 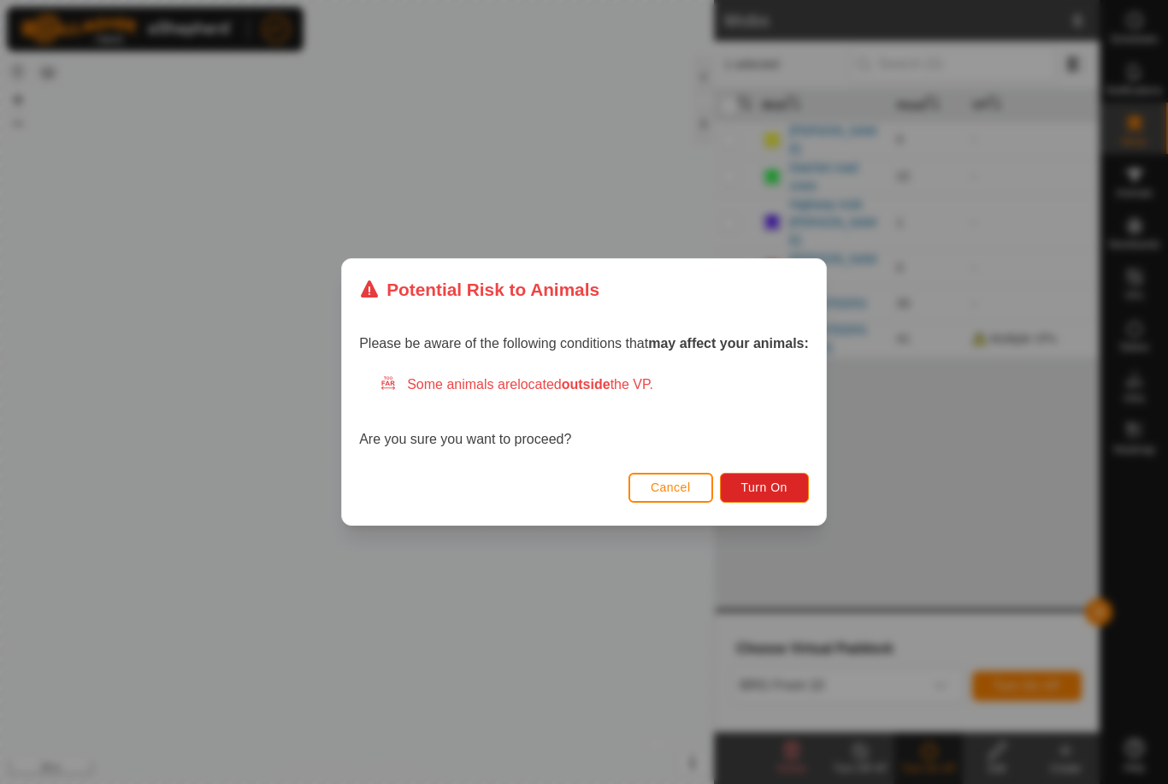 What do you see at coordinates (586, 384) in the screenshot?
I see `strong: outside` at bounding box center [586, 384].